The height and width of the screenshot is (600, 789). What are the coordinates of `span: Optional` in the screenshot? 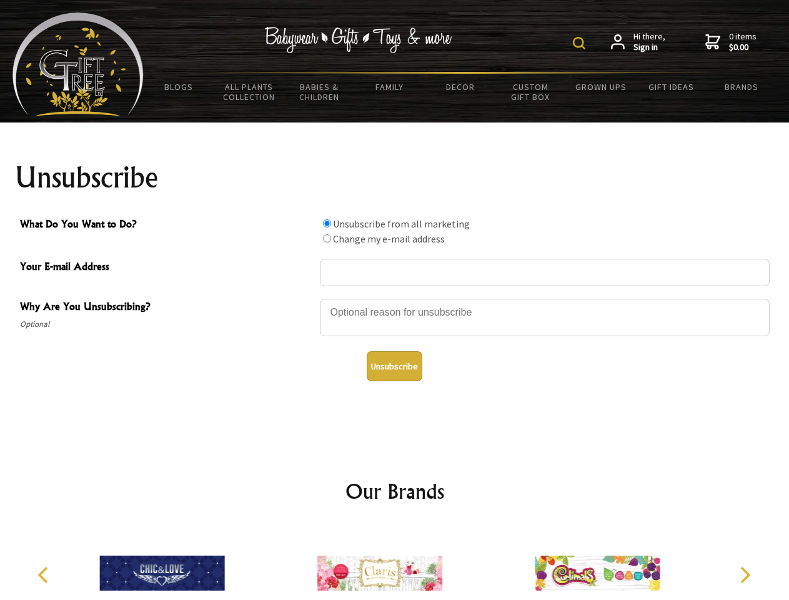 It's located at (167, 324).